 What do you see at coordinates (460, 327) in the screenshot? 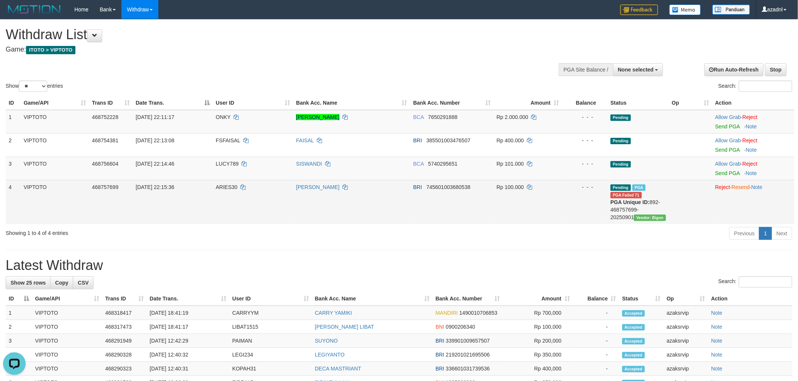
I see `span: Copy 0900206340 to clipboard` at bounding box center [460, 327].